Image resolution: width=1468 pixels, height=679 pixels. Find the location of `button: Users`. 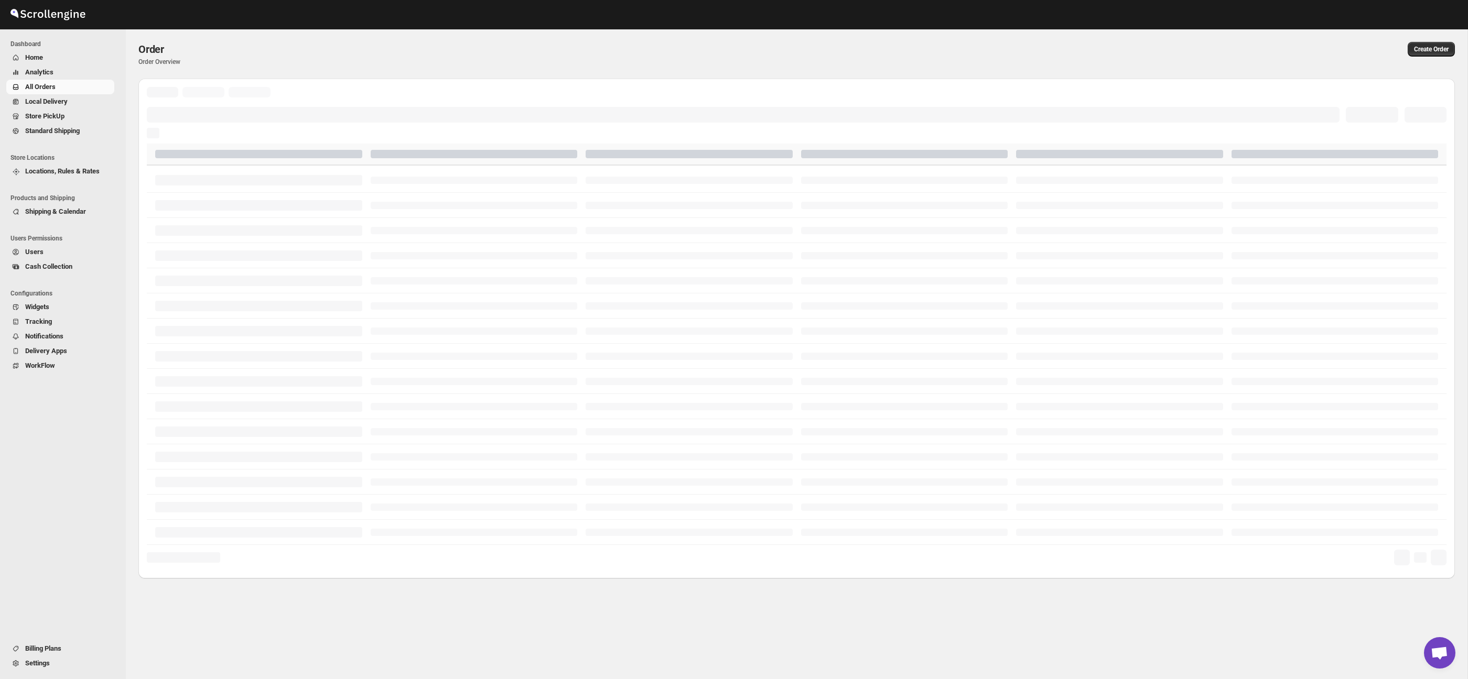

button: Users is located at coordinates (60, 252).